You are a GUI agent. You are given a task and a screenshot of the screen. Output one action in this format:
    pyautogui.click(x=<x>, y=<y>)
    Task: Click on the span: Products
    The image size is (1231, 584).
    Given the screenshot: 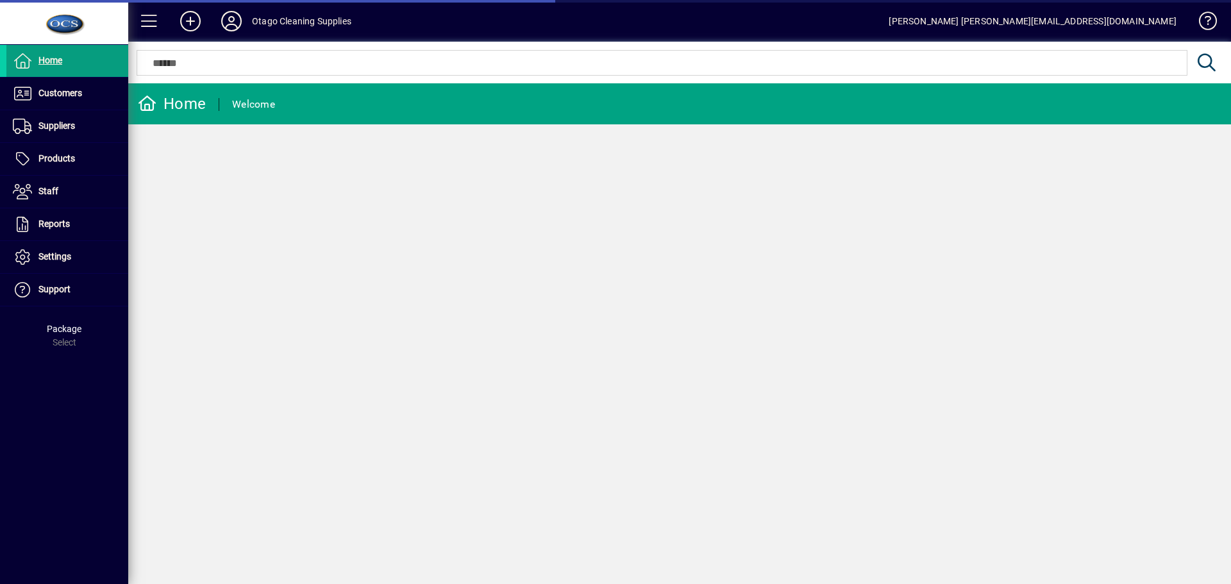 What is the action you would take?
    pyautogui.click(x=56, y=158)
    